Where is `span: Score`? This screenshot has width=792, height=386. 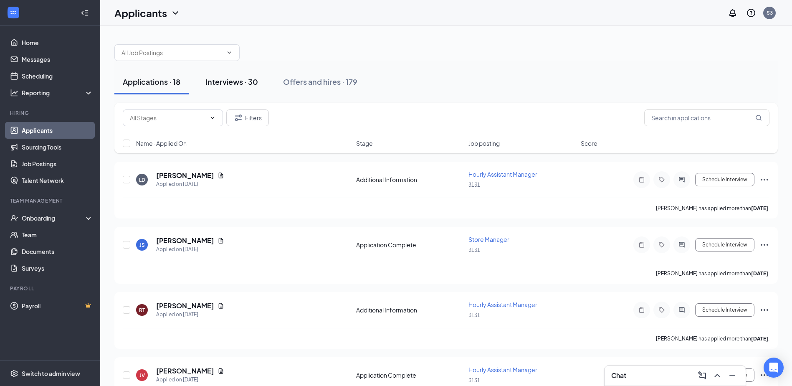
span: Score is located at coordinates (589, 143).